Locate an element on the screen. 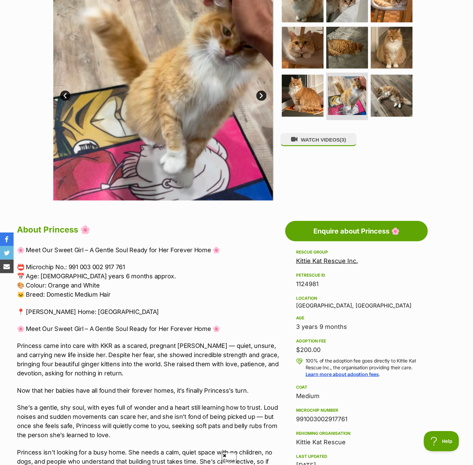 The width and height of the screenshot is (473, 465). div: Rescue group is located at coordinates (357, 252).